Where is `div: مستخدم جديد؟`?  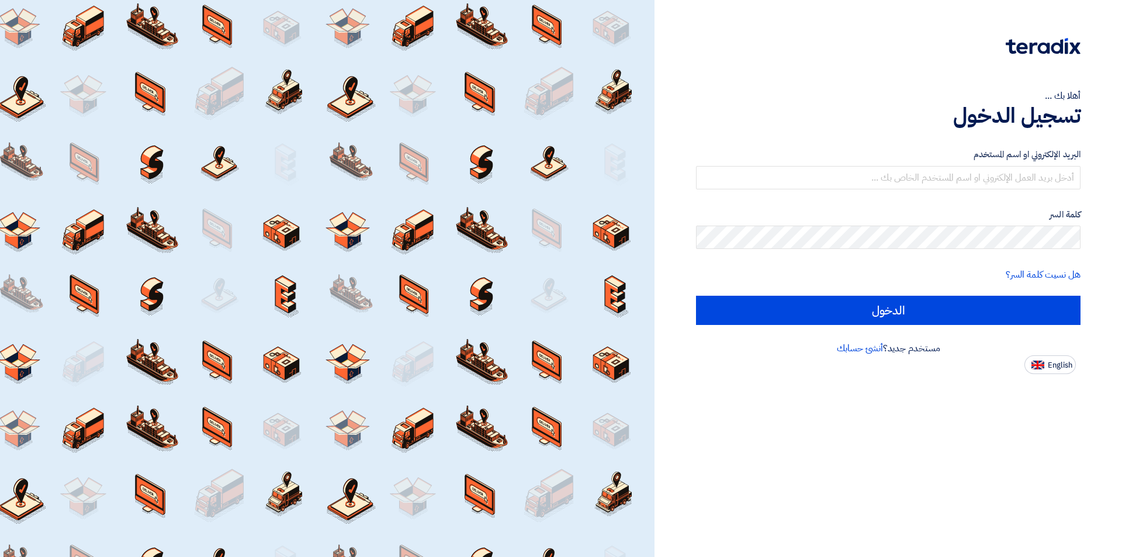 div: مستخدم جديد؟ is located at coordinates (888, 348).